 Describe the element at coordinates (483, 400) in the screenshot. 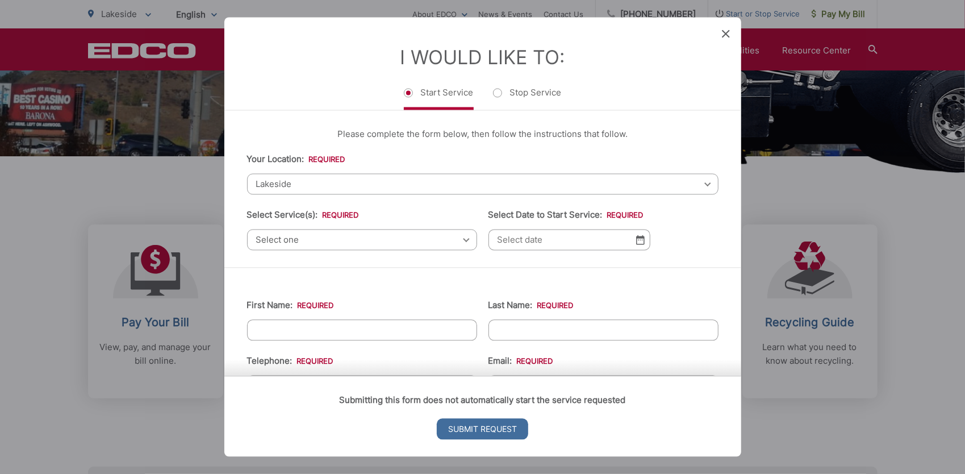

I see `strong: Submitting this form does not automatically start the service requested` at that location.